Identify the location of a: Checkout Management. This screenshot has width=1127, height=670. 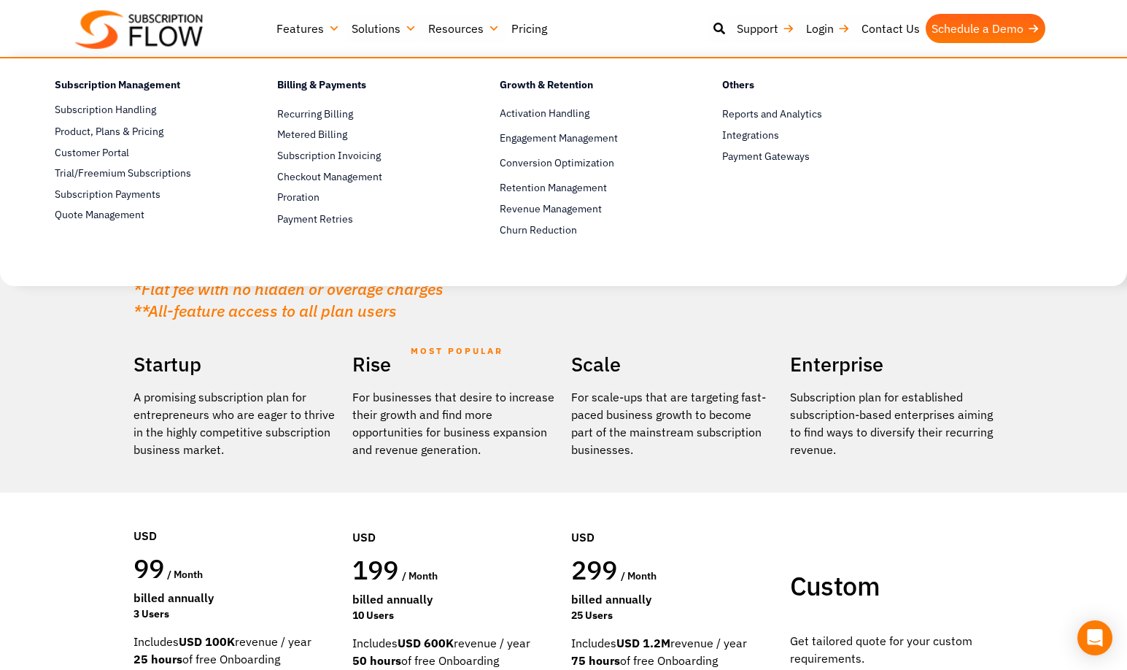
(363, 177).